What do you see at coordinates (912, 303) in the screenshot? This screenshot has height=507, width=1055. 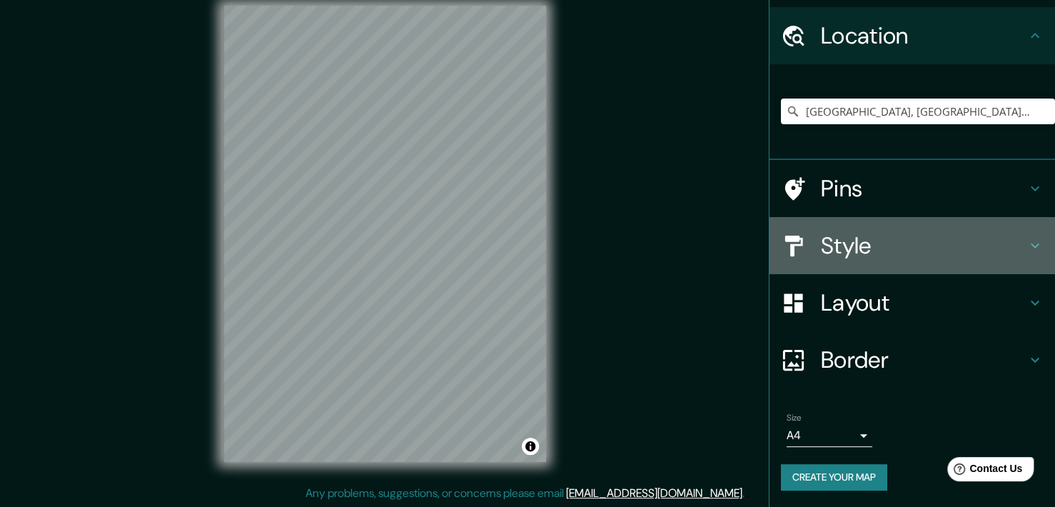 I see `div: Layout` at bounding box center [912, 303].